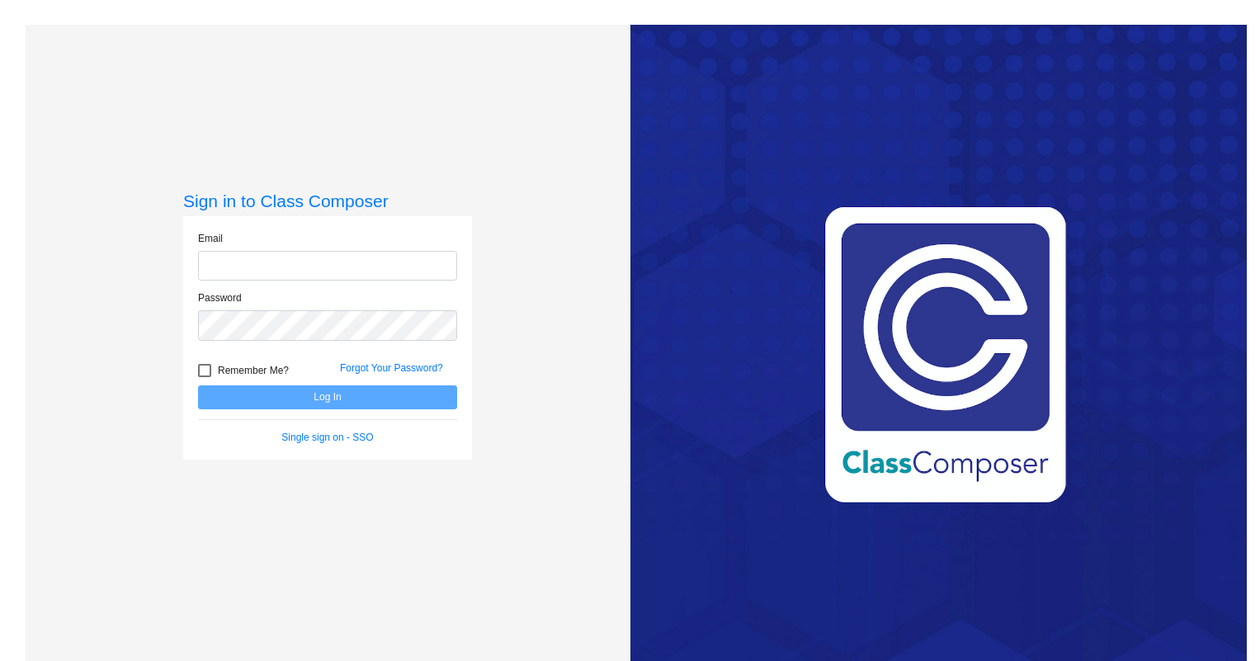 This screenshot has width=1260, height=661. What do you see at coordinates (327, 437) in the screenshot?
I see `a: Single sign on - SSO` at bounding box center [327, 437].